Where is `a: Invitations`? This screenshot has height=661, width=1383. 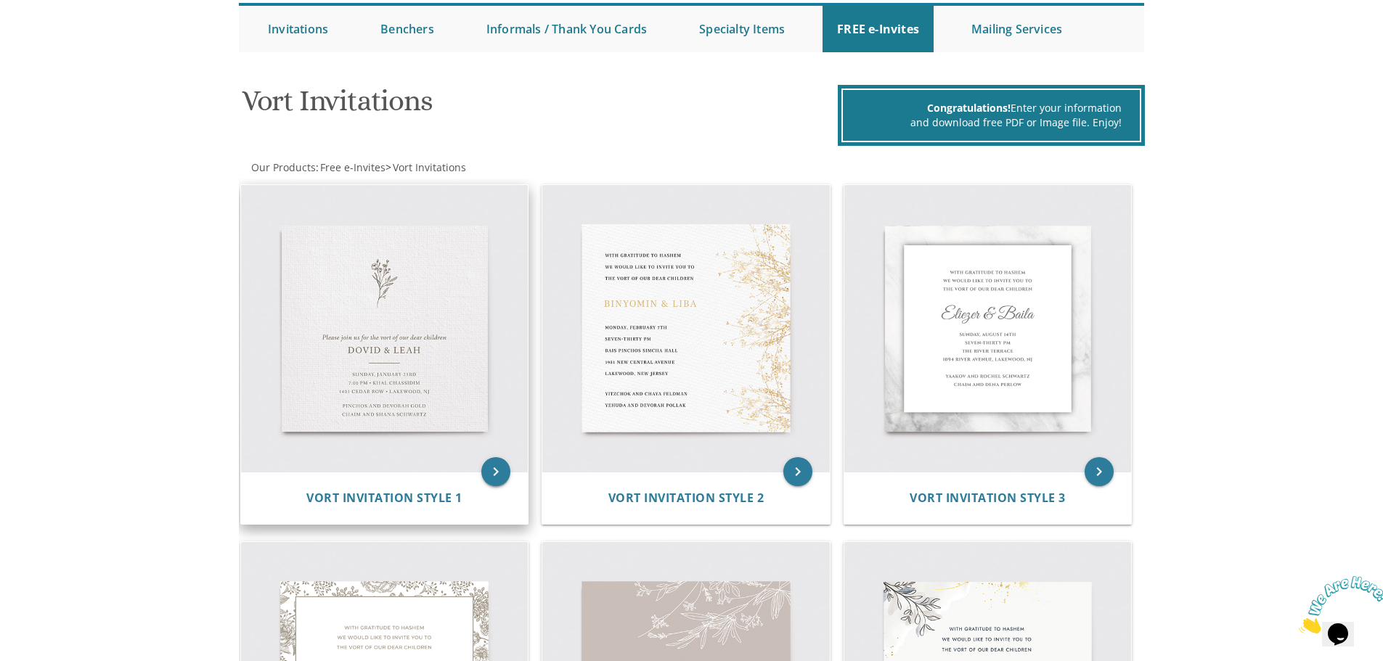
a: Invitations is located at coordinates (298, 29).